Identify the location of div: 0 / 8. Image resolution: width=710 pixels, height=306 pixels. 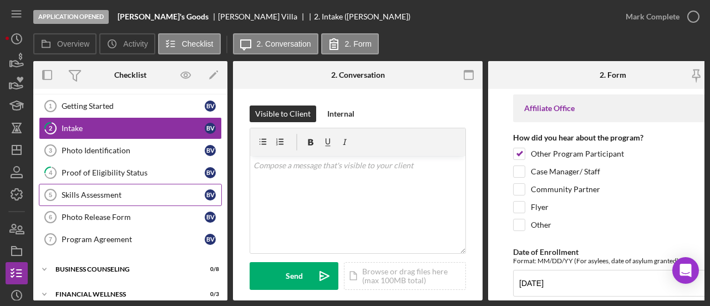
(209, 269).